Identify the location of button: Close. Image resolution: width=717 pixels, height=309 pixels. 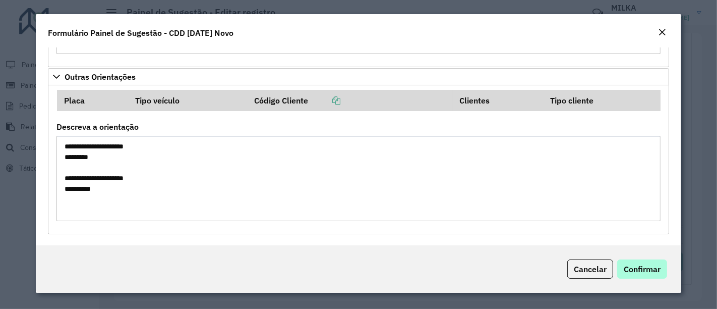
(662, 33).